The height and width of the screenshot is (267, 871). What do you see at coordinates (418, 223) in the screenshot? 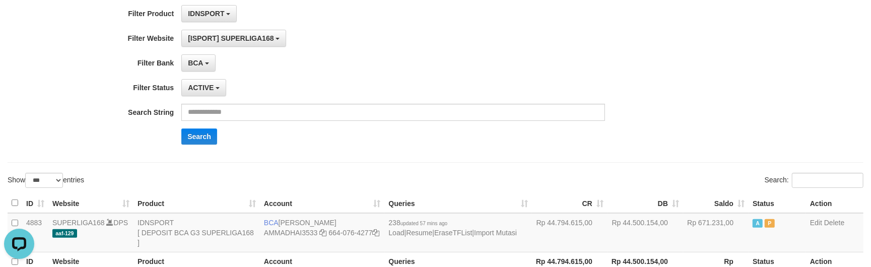
I see `span: 238` at bounding box center [418, 223].